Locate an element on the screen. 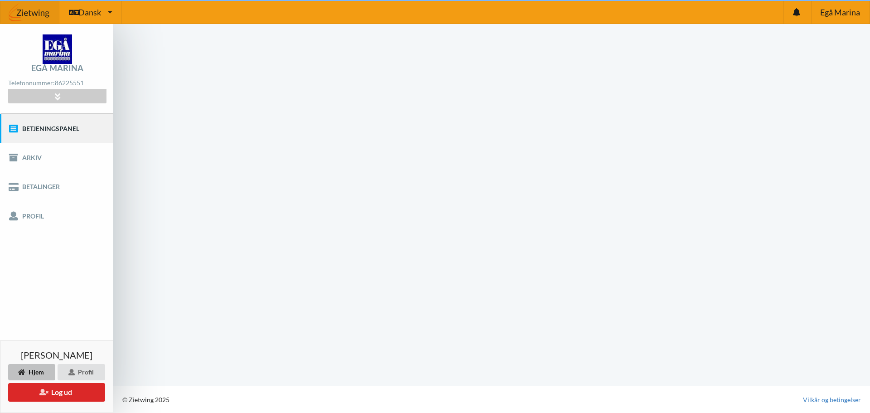 This screenshot has width=870, height=413. div: Telefonnummer: is located at coordinates (57, 83).